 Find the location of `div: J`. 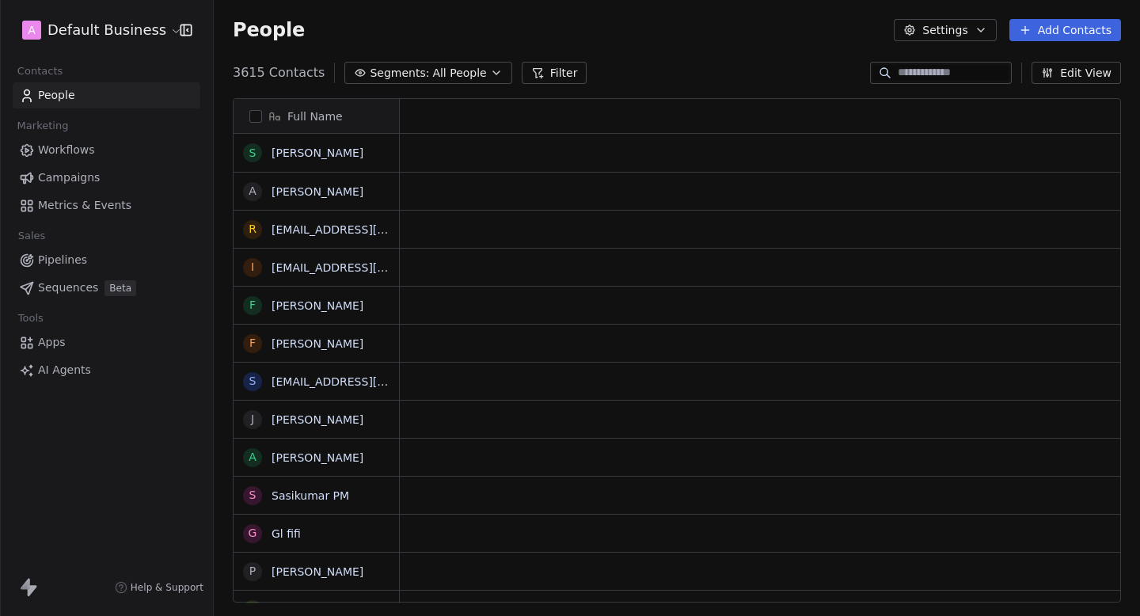

div: J is located at coordinates (252, 419).